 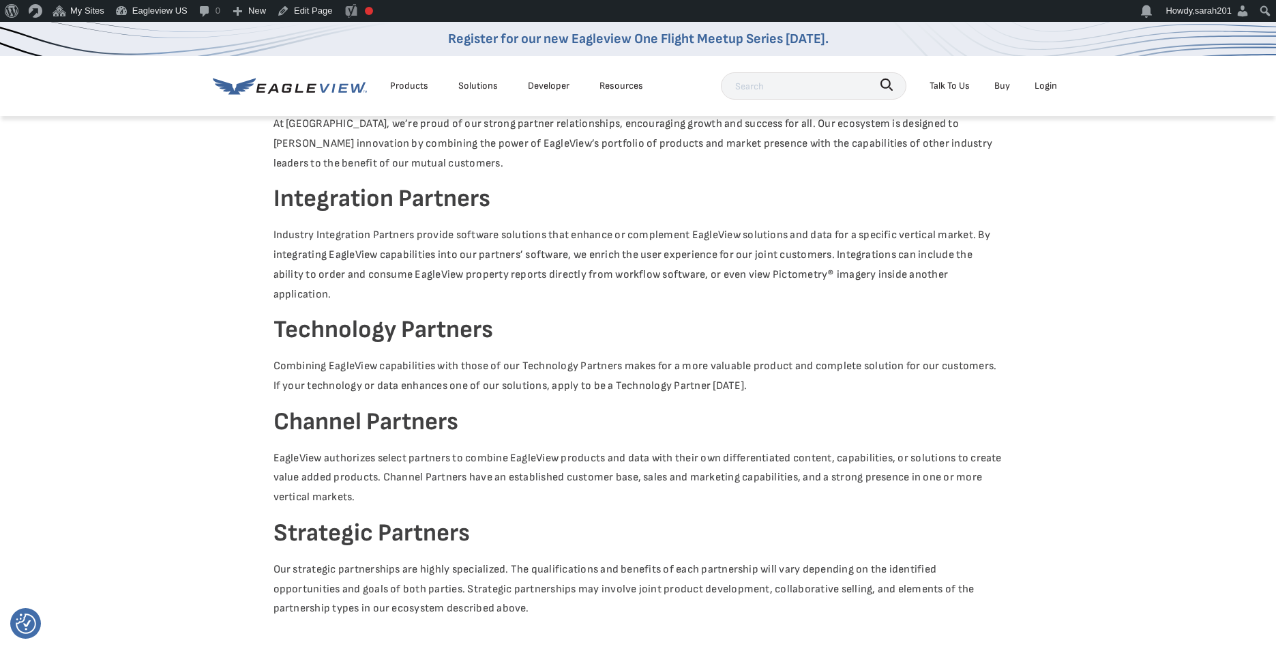 What do you see at coordinates (26, 623) in the screenshot?
I see `button: Consent Preferences` at bounding box center [26, 623].